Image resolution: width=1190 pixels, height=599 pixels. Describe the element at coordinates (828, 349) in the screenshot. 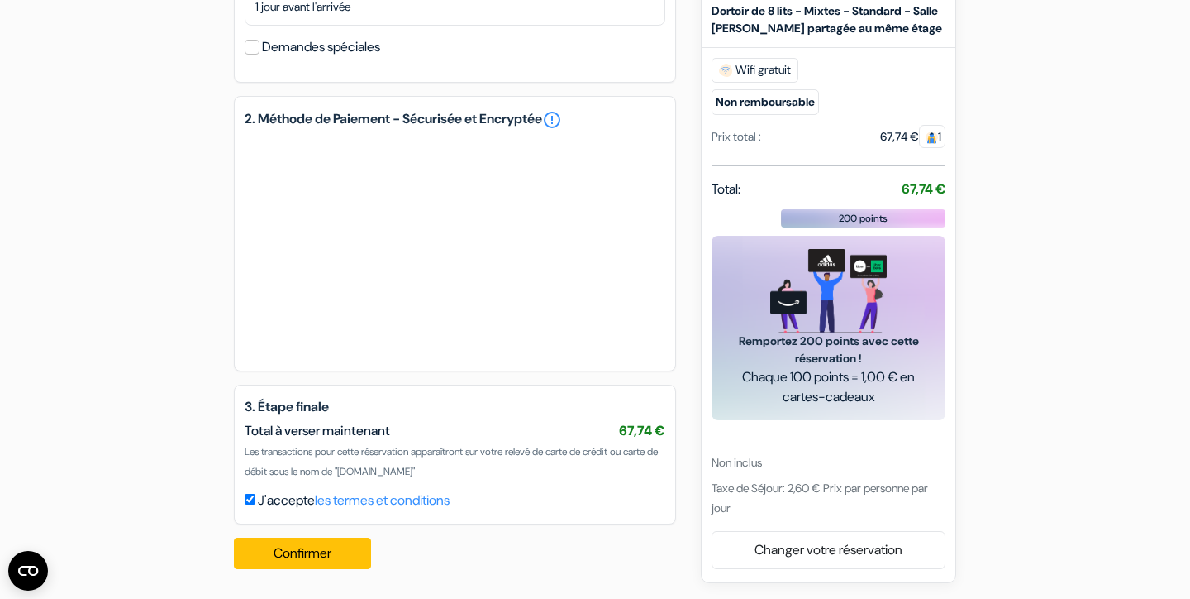

I see `span: Remportez 200 points avec cette réservation !` at that location.